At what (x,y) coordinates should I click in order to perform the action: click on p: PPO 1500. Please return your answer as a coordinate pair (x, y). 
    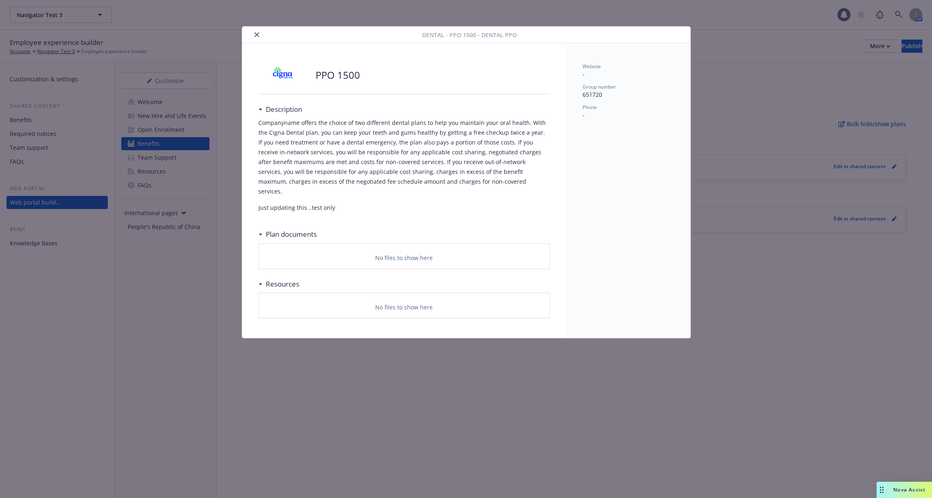
    Looking at the image, I should click on (338, 75).